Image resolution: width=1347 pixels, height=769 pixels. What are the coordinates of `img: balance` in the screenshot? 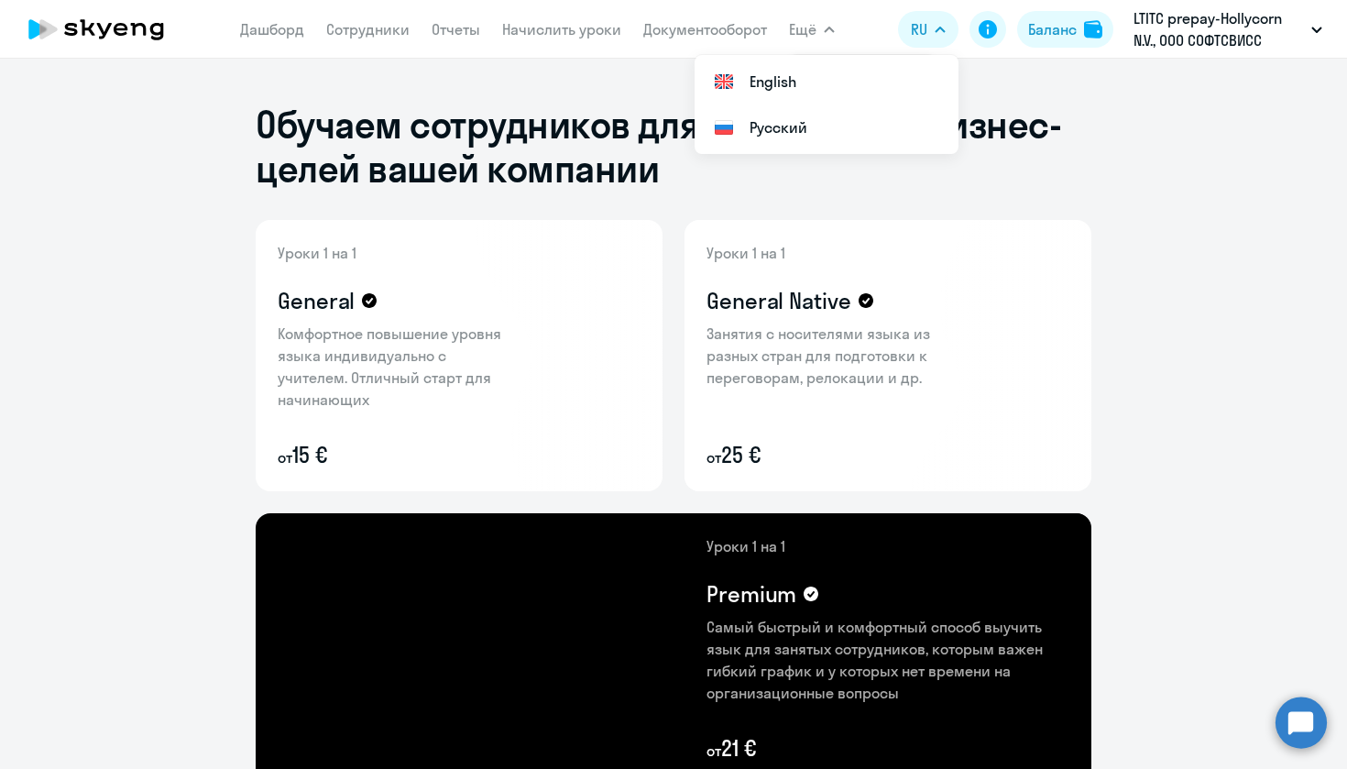 It's located at (1093, 29).